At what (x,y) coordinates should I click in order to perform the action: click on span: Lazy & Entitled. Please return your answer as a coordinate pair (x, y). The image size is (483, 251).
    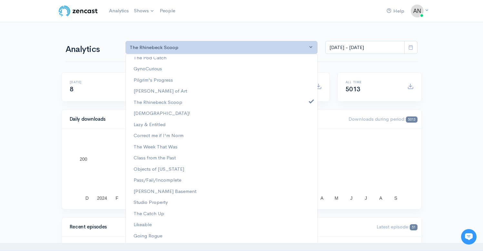
    Looking at the image, I should click on (150, 125).